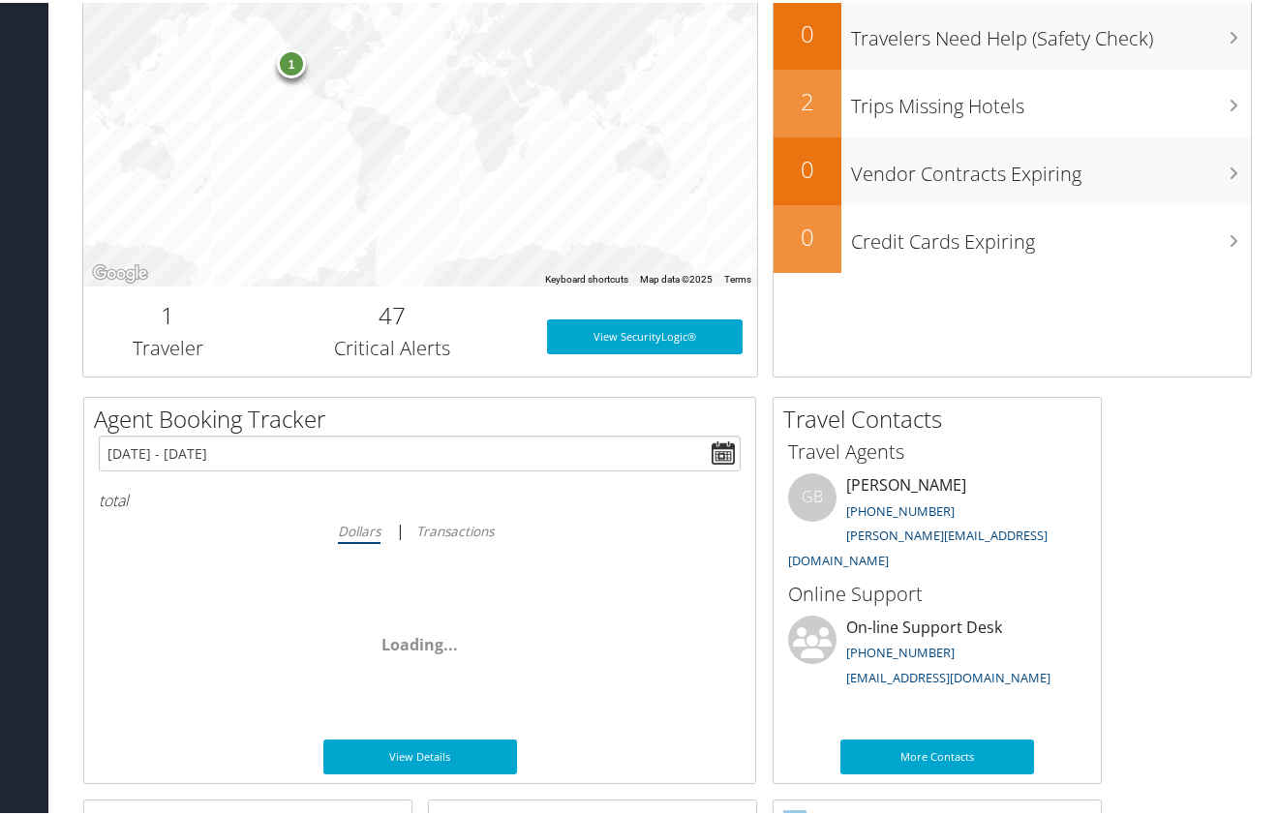  I want to click on a: More Contacts, so click(937, 754).